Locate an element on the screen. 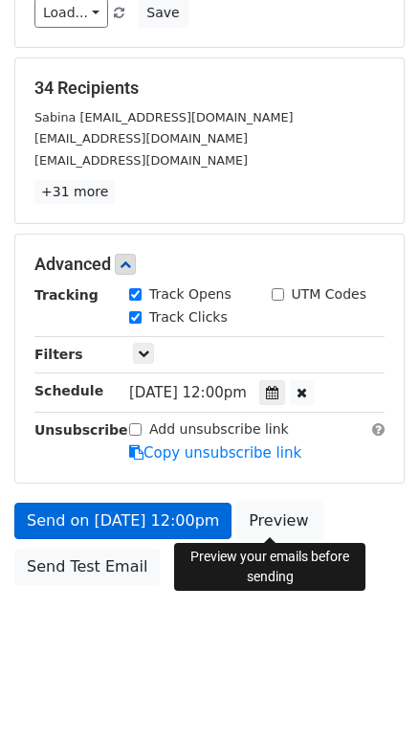 This screenshot has height=745, width=419. strong: Filters is located at coordinates (58, 354).